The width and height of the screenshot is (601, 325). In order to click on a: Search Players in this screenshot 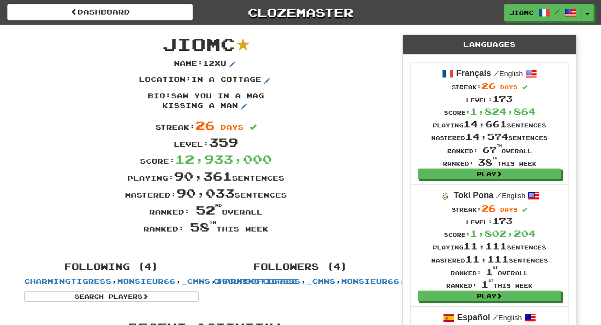, I will do `click(111, 296)`.